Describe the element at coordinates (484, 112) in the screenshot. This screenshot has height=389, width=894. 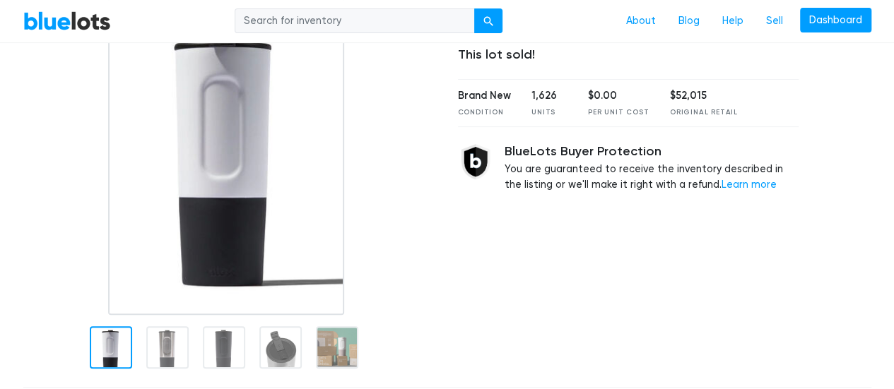
I see `div: Condition` at that location.